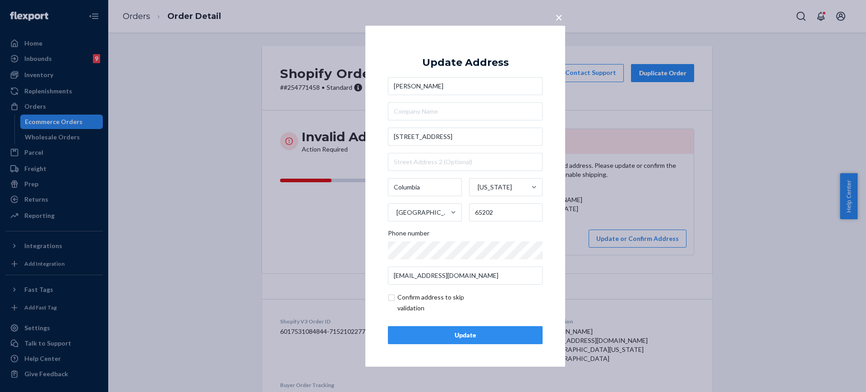 Image resolution: width=866 pixels, height=392 pixels. I want to click on input: First & Last Name, so click(465, 86).